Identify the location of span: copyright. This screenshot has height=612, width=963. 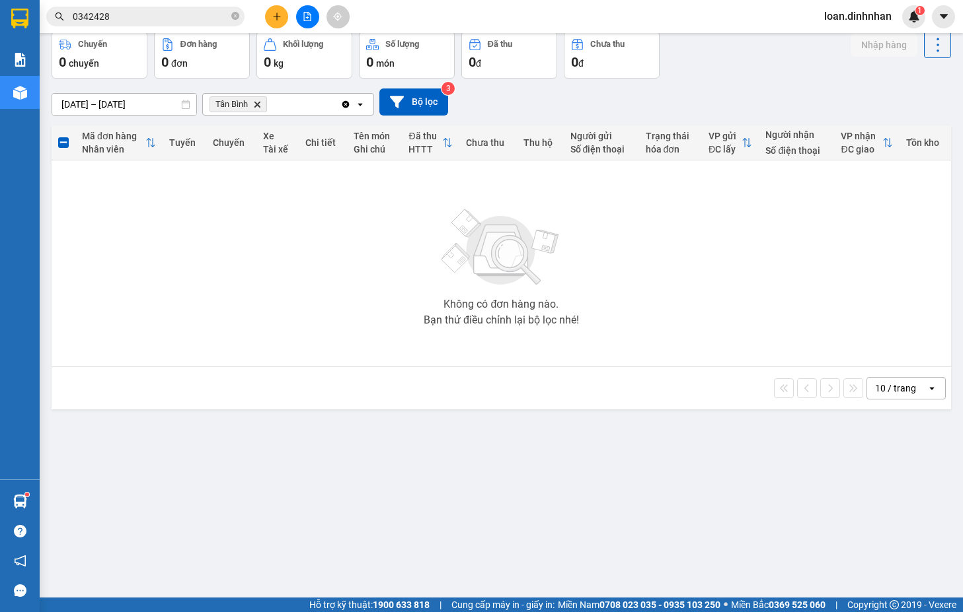
(894, 605).